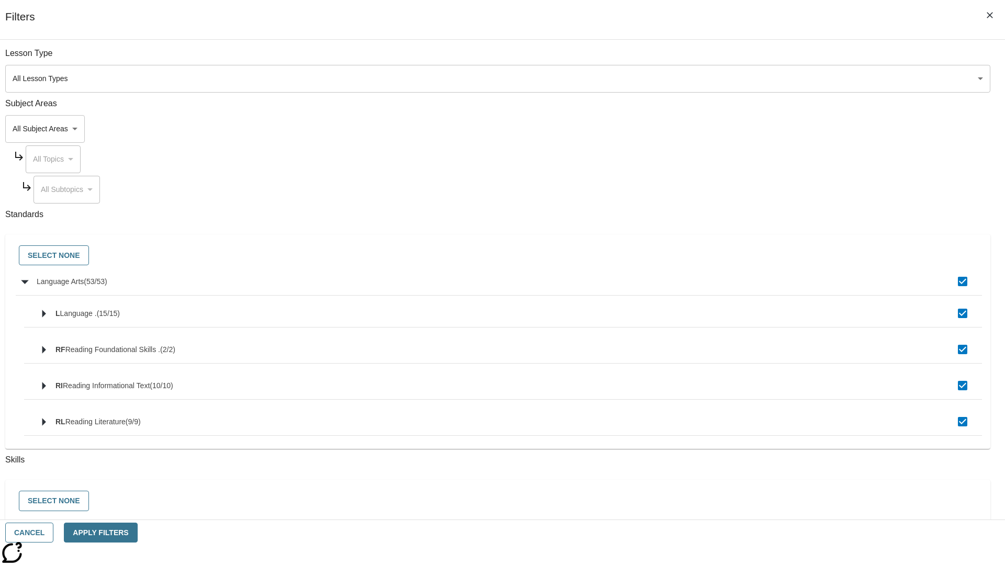  I want to click on span: Reading Informational Text, so click(106, 386).